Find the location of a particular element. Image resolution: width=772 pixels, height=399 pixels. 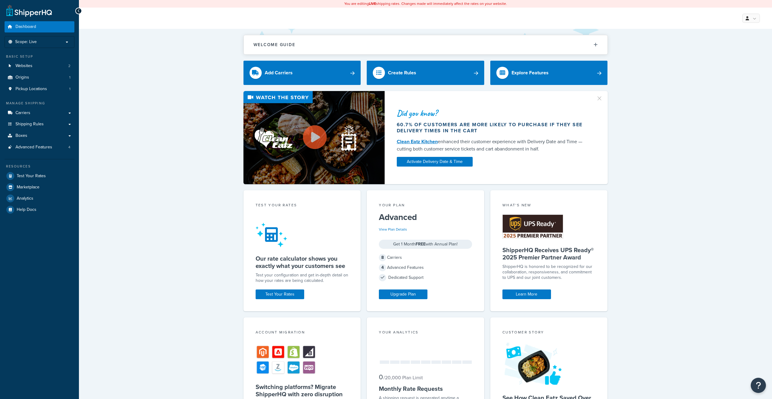

h5: Monthly Rate Requests is located at coordinates (425, 389).